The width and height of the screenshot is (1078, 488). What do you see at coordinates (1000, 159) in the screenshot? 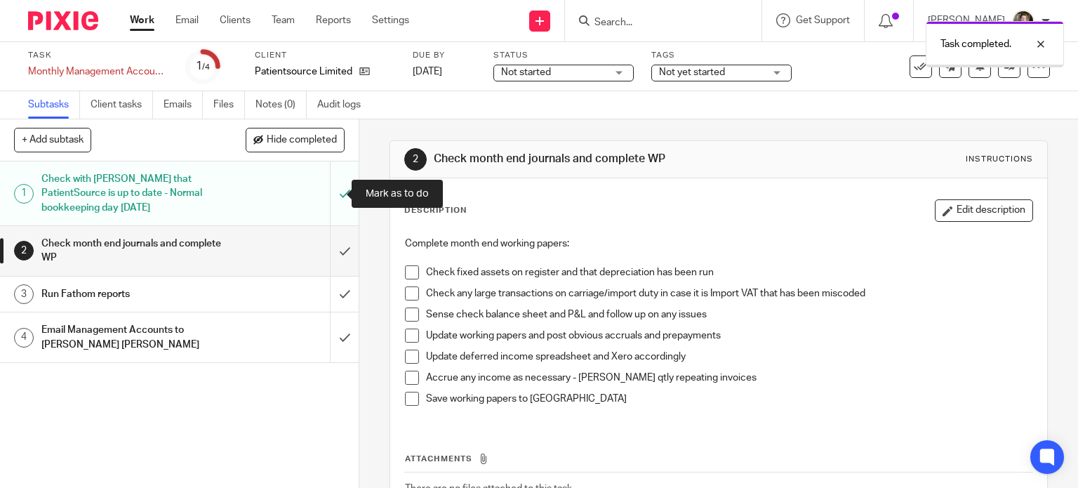
I see `div: Instructions` at bounding box center [1000, 159].